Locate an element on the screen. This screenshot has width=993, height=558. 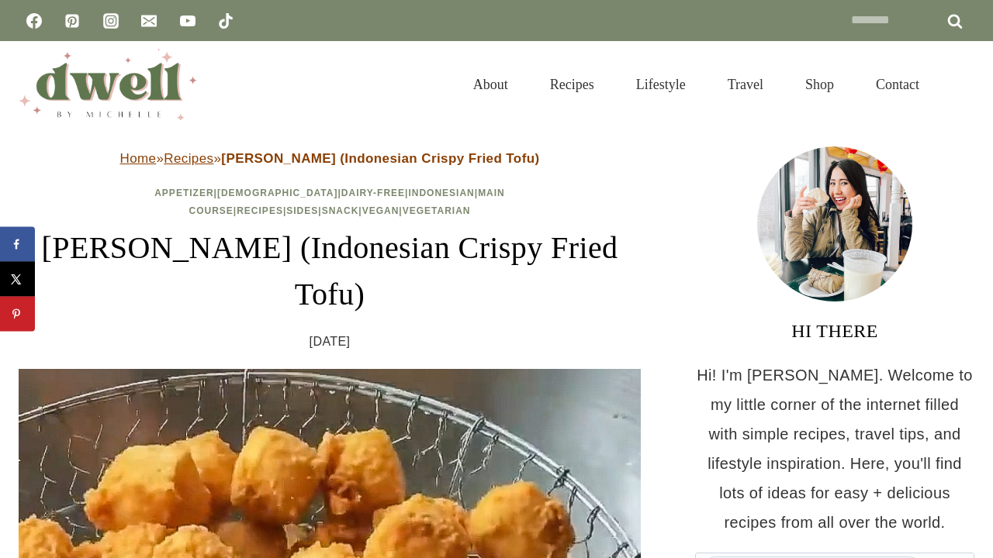
a: Shop is located at coordinates (819, 85).